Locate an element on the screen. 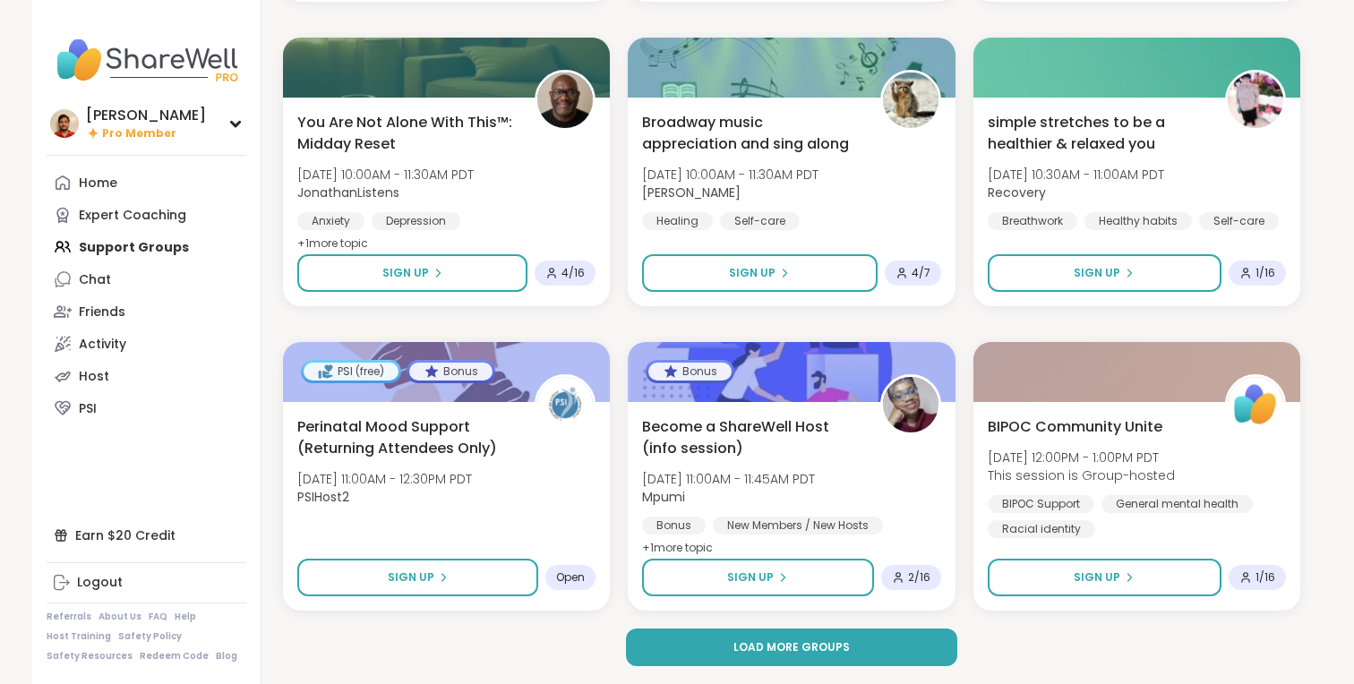 This screenshot has width=1354, height=684. button: Load more groups is located at coordinates (792, 647).